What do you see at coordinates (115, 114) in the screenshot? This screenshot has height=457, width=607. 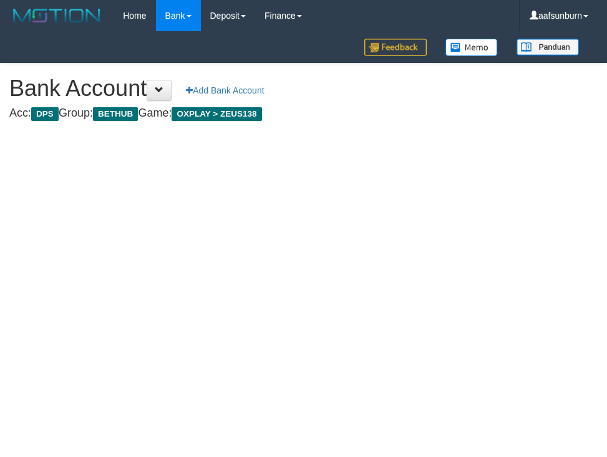 I see `span: BETHUB` at bounding box center [115, 114].